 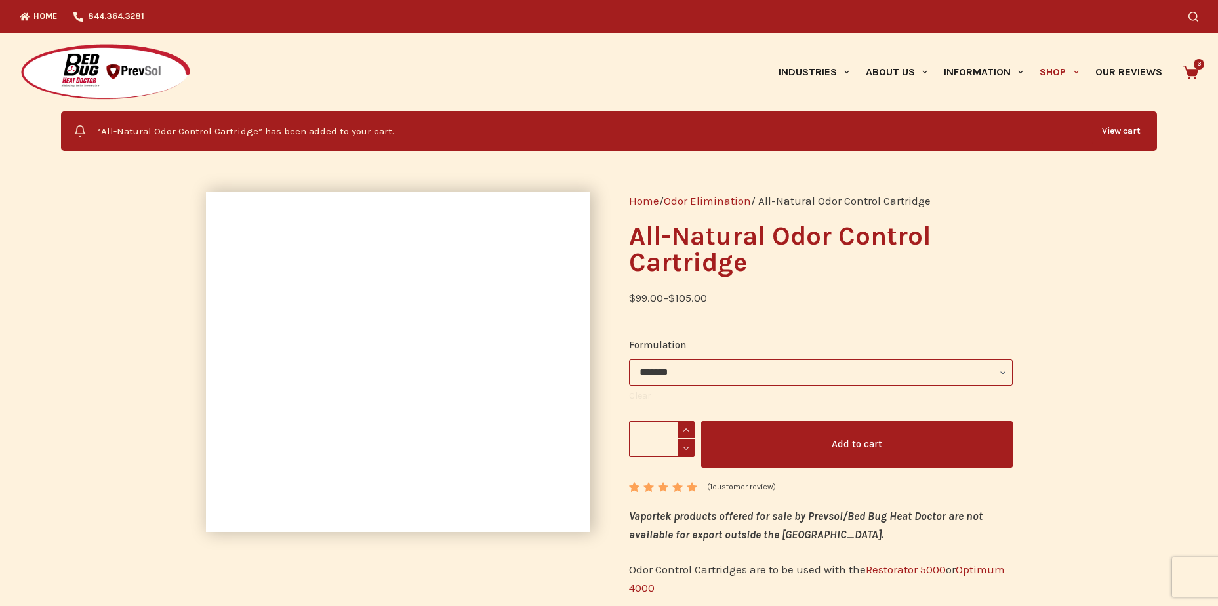 I want to click on button: Search, so click(x=1193, y=16).